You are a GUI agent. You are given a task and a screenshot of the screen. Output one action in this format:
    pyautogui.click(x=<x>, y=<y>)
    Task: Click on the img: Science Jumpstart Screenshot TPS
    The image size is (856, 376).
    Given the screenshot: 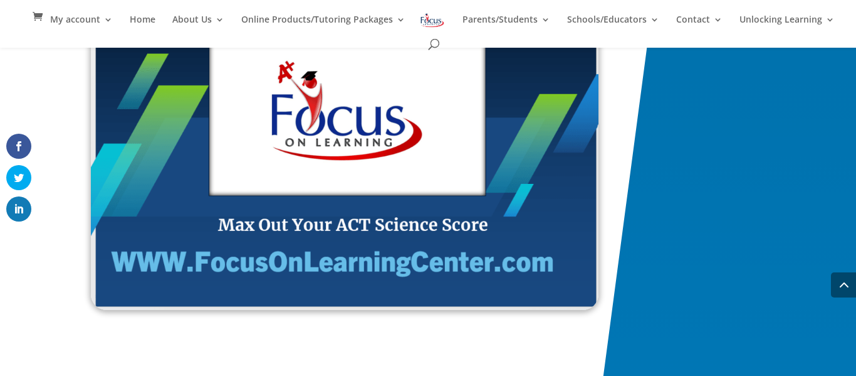 What is the action you would take?
    pyautogui.click(x=345, y=165)
    